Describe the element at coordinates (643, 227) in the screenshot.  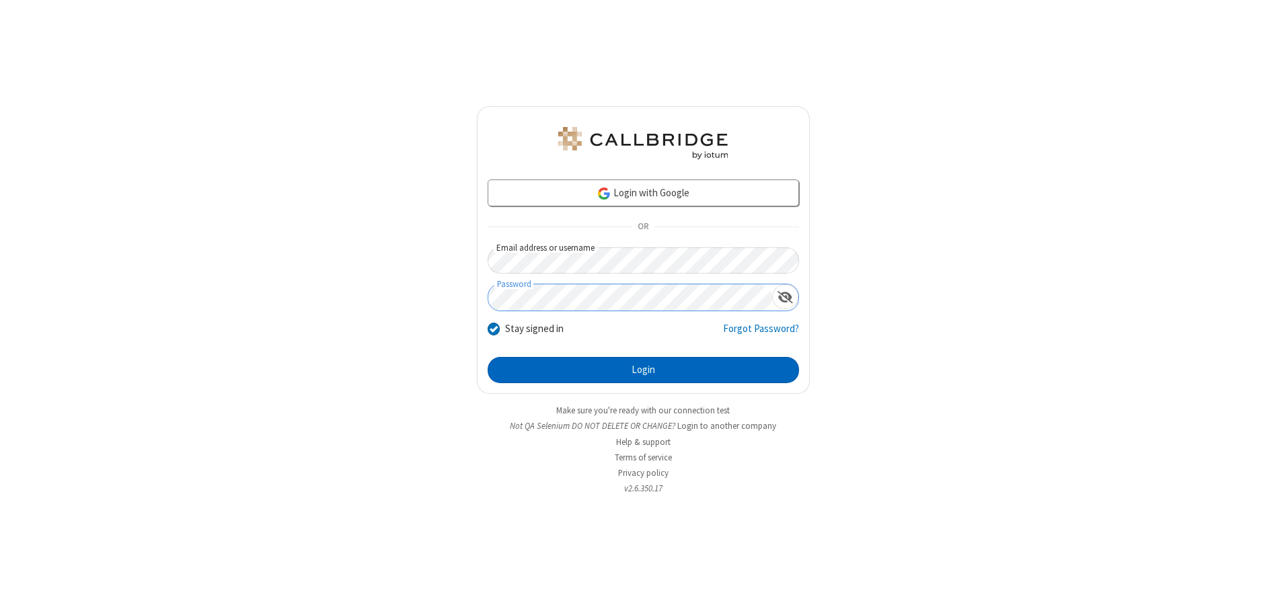
I see `span: OR` at that location.